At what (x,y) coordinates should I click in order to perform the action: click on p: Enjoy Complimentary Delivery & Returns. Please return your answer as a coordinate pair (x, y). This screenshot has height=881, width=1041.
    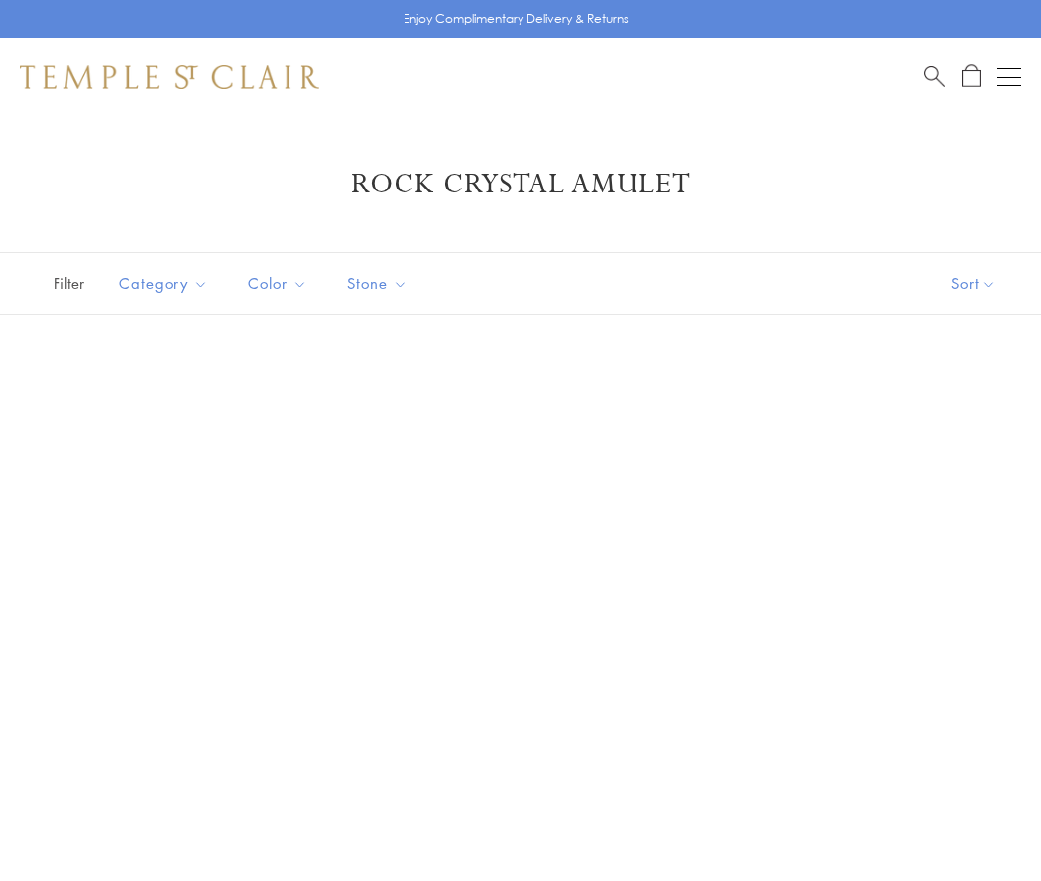
    Looking at the image, I should click on (516, 19).